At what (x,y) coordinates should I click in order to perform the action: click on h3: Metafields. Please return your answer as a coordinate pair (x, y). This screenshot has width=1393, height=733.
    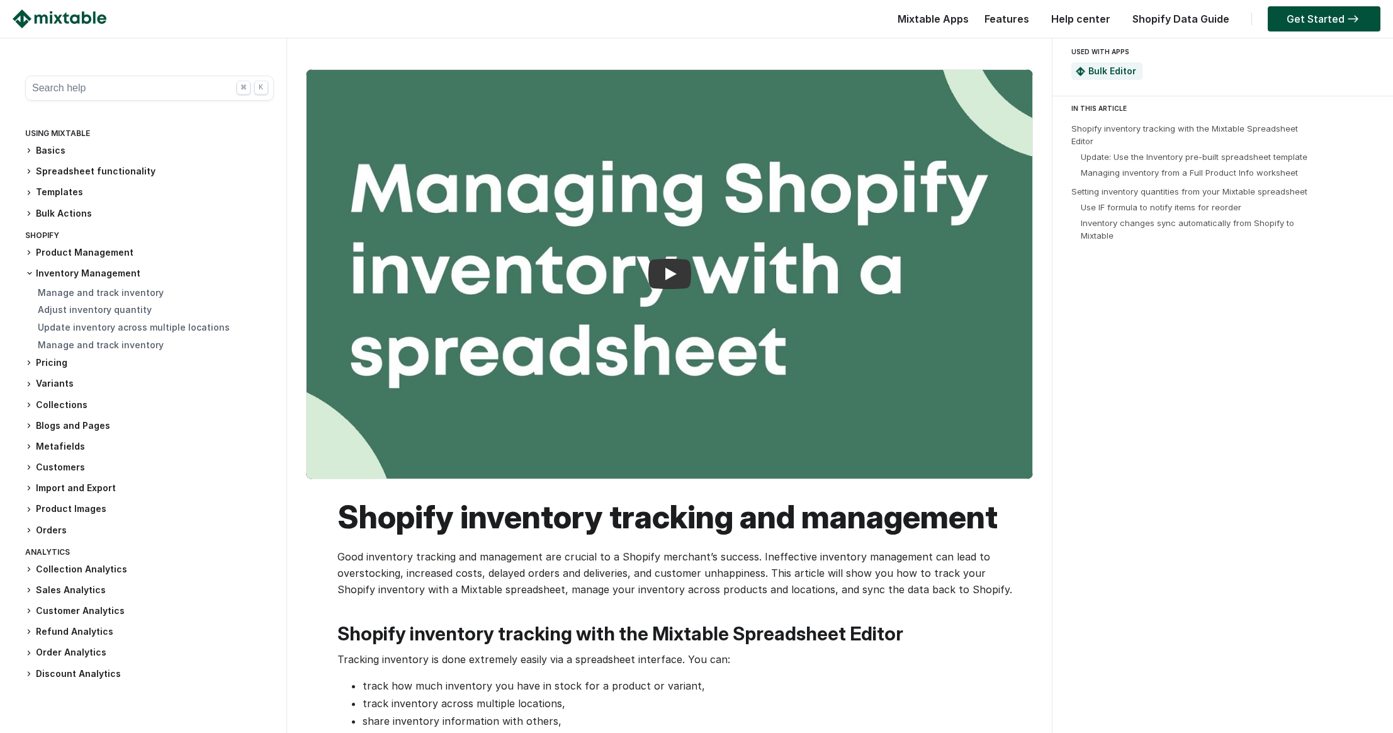
    Looking at the image, I should click on (149, 446).